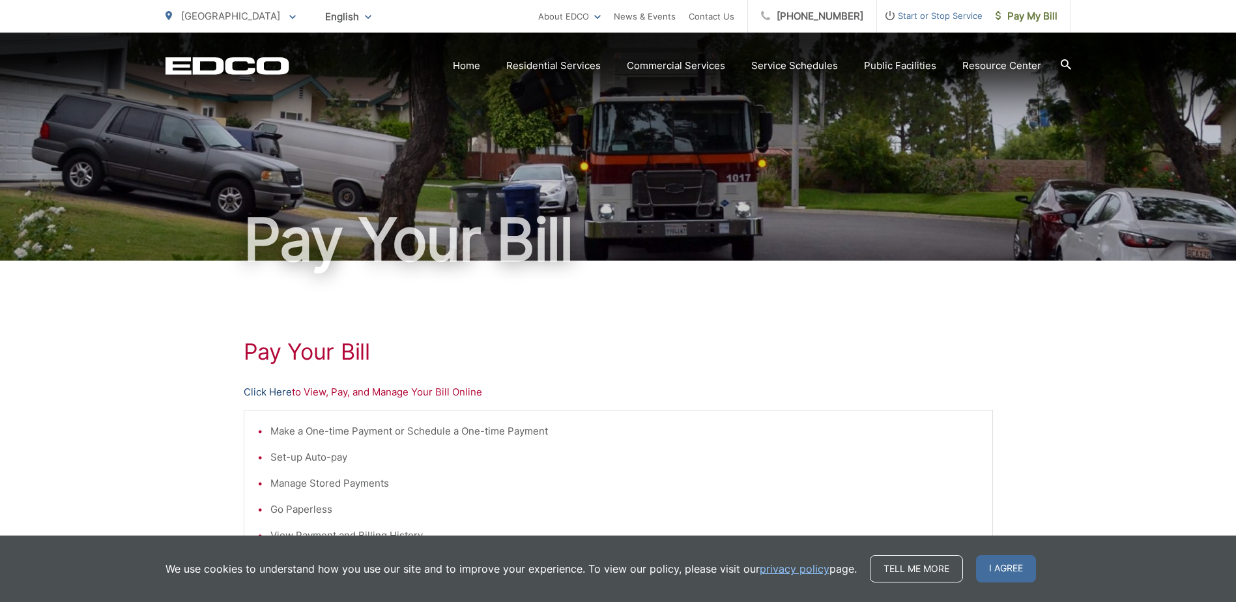 This screenshot has height=602, width=1236. Describe the element at coordinates (348, 16) in the screenshot. I see `span: English` at that location.